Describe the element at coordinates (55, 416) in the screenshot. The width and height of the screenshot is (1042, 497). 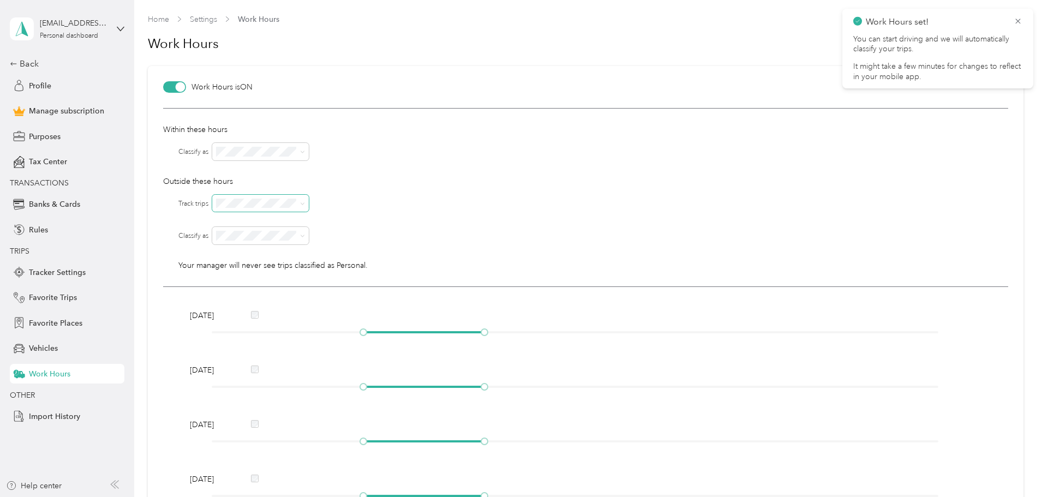
I see `span: Import History` at that location.